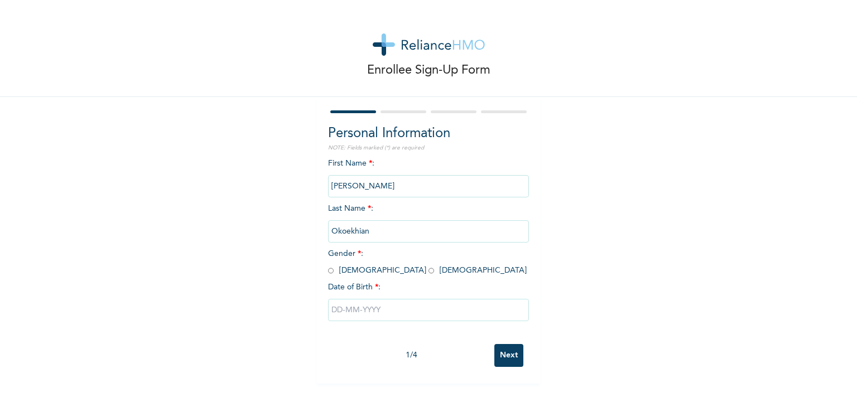  I want to click on p: NOTE: Fields marked (*) are required, so click(429, 148).